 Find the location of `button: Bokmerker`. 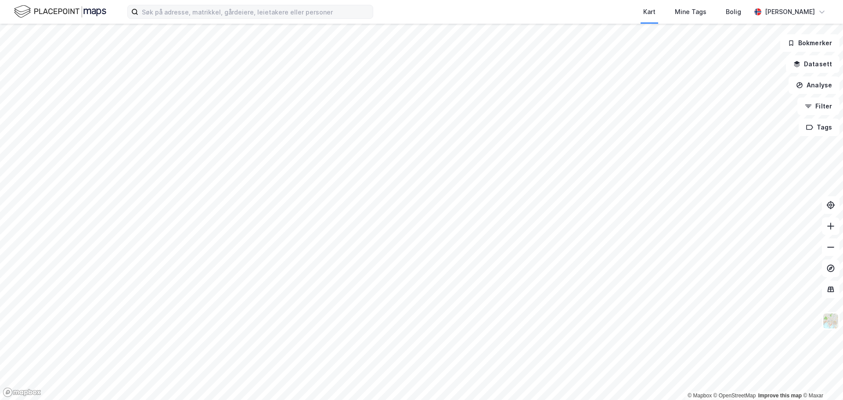

button: Bokmerker is located at coordinates (810, 43).